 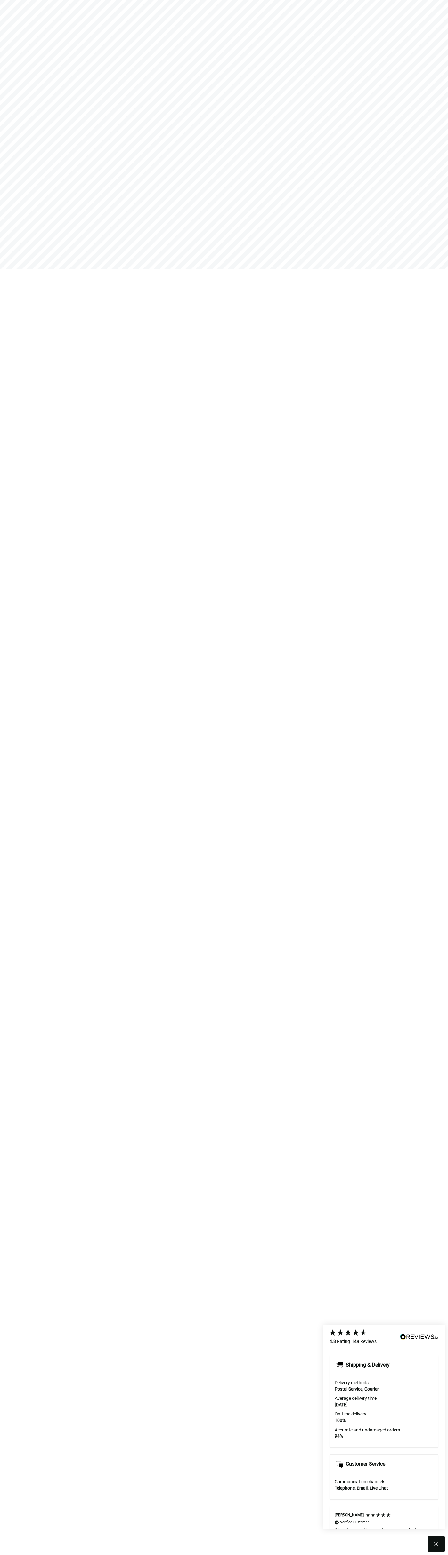 What do you see at coordinates (384, 1430) in the screenshot?
I see `div: Accurate and undamaged orders` at bounding box center [384, 1430].